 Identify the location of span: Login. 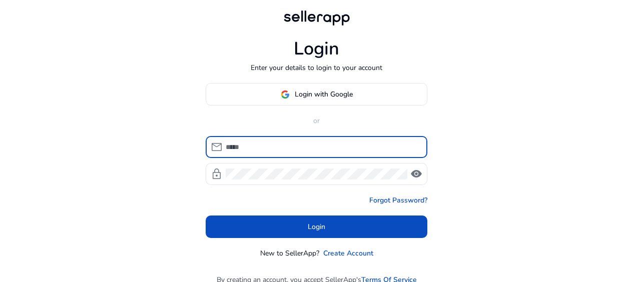
(316, 227).